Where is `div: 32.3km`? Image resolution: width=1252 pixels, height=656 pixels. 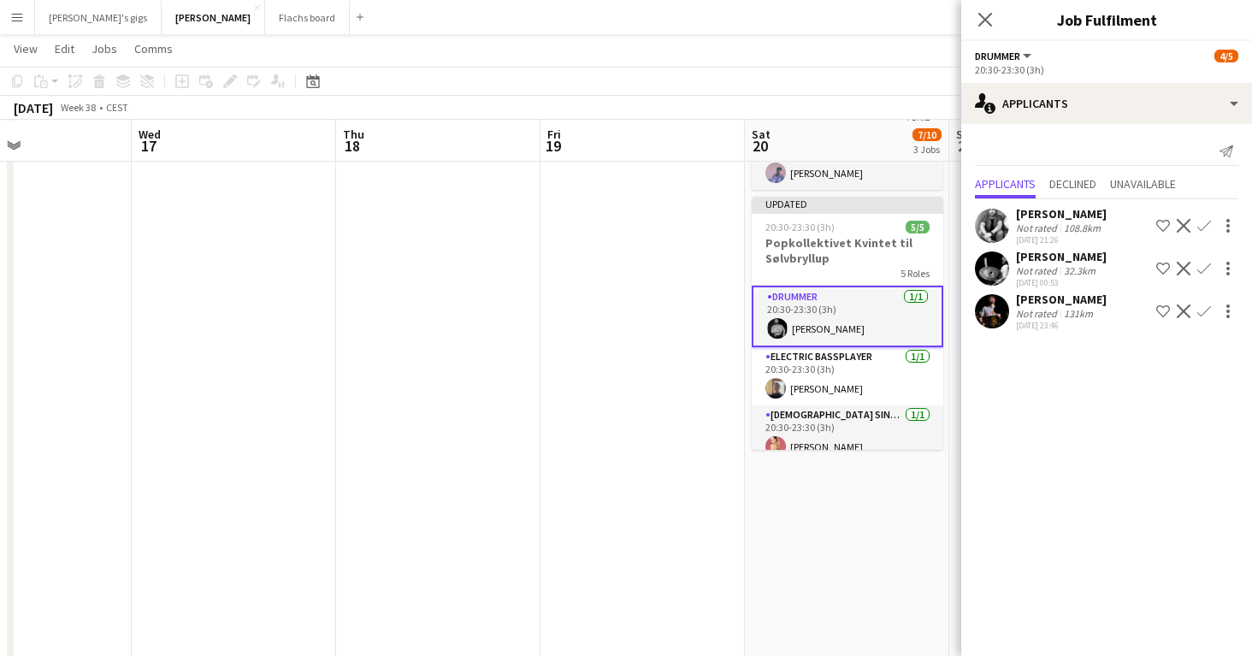 div: 32.3km is located at coordinates (1080, 270).